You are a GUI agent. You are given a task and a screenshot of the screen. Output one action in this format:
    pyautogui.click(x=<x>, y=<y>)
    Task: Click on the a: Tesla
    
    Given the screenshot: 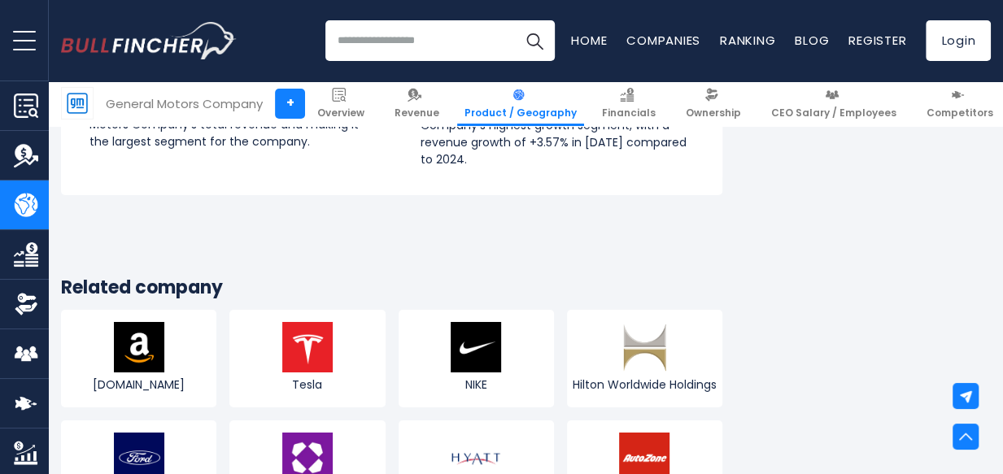 What is the action you would take?
    pyautogui.click(x=307, y=359)
    